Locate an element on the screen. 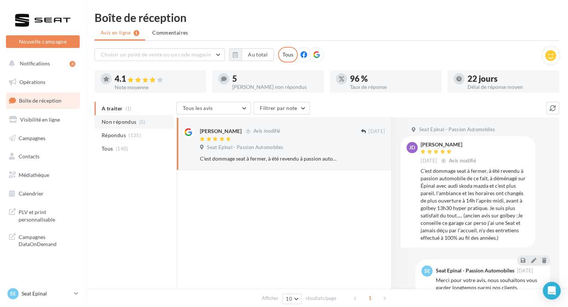 The width and height of the screenshot is (568, 307). a: Campagnes DataOnDemand is located at coordinates (43, 240).